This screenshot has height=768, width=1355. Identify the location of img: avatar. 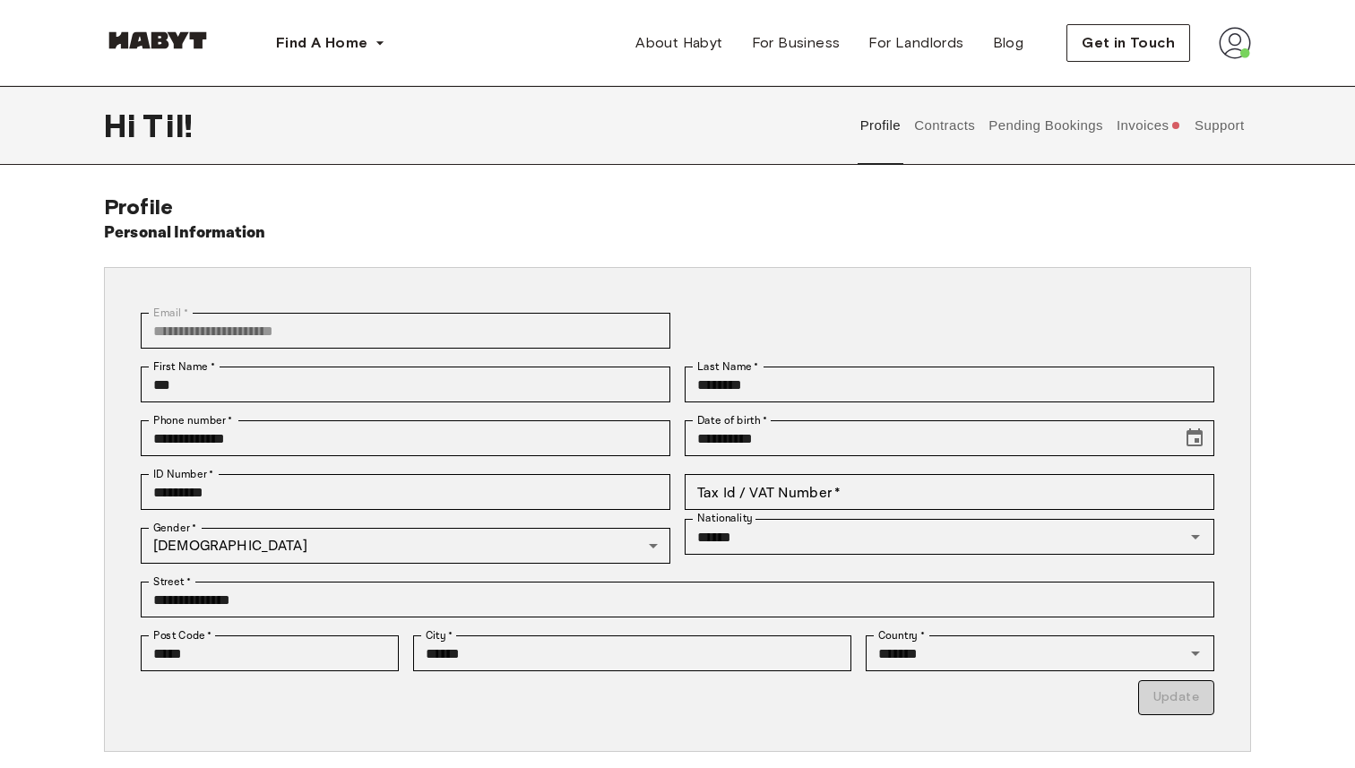
(1235, 43).